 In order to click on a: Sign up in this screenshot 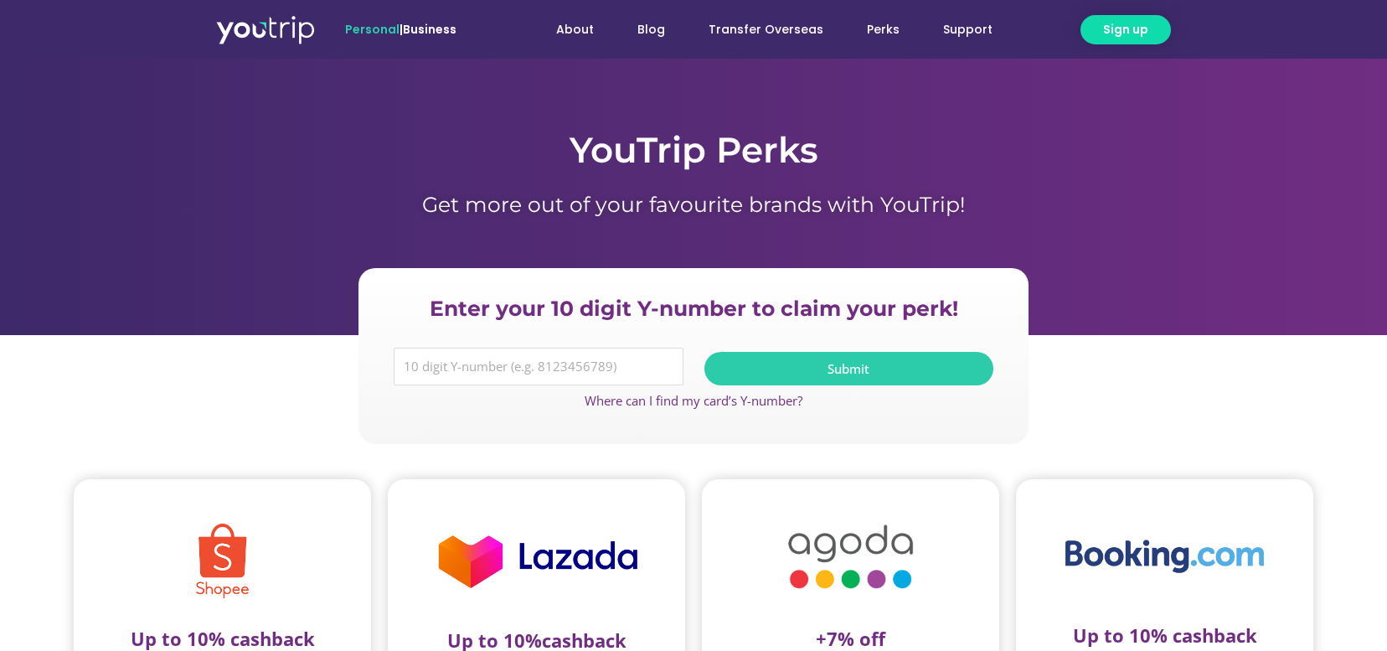, I will do `click(1126, 29)`.